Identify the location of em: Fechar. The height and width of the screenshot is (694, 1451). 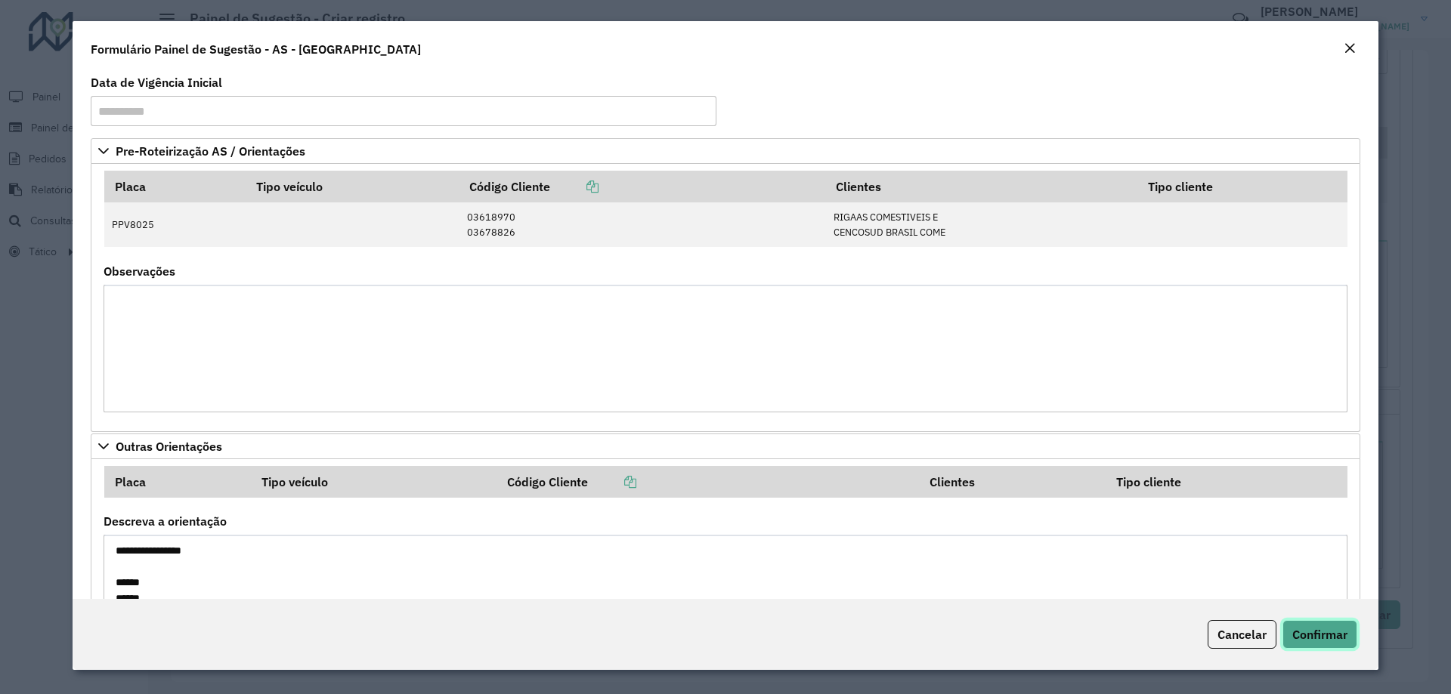
(1350, 48).